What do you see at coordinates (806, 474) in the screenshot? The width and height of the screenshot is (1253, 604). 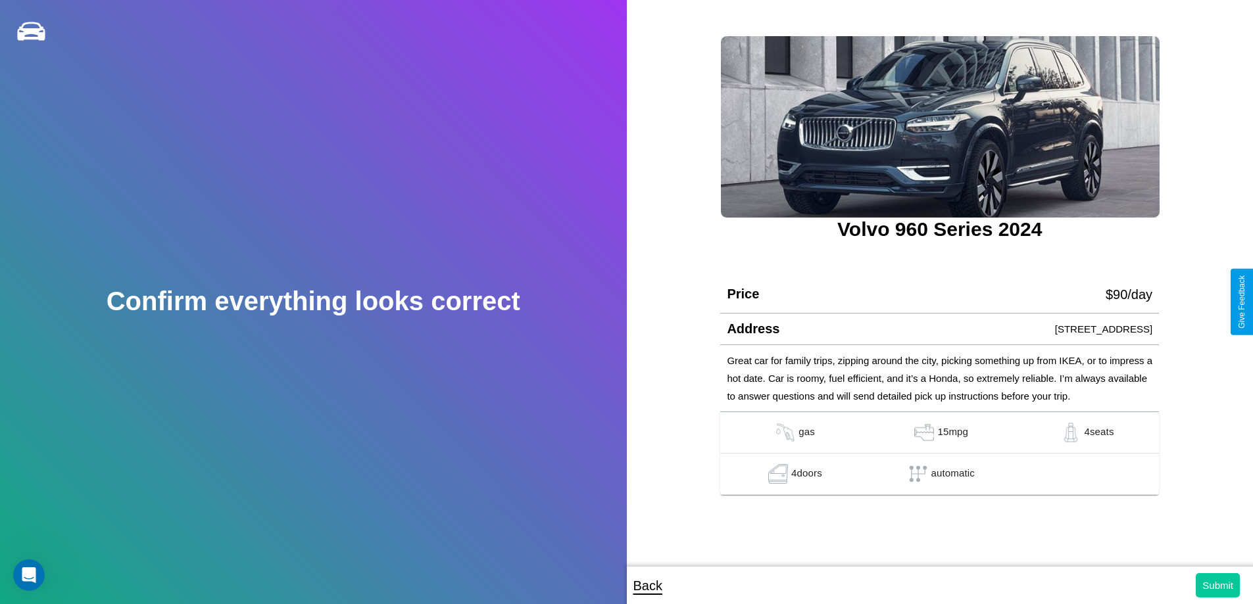 I see `p: 4 doors` at bounding box center [806, 474].